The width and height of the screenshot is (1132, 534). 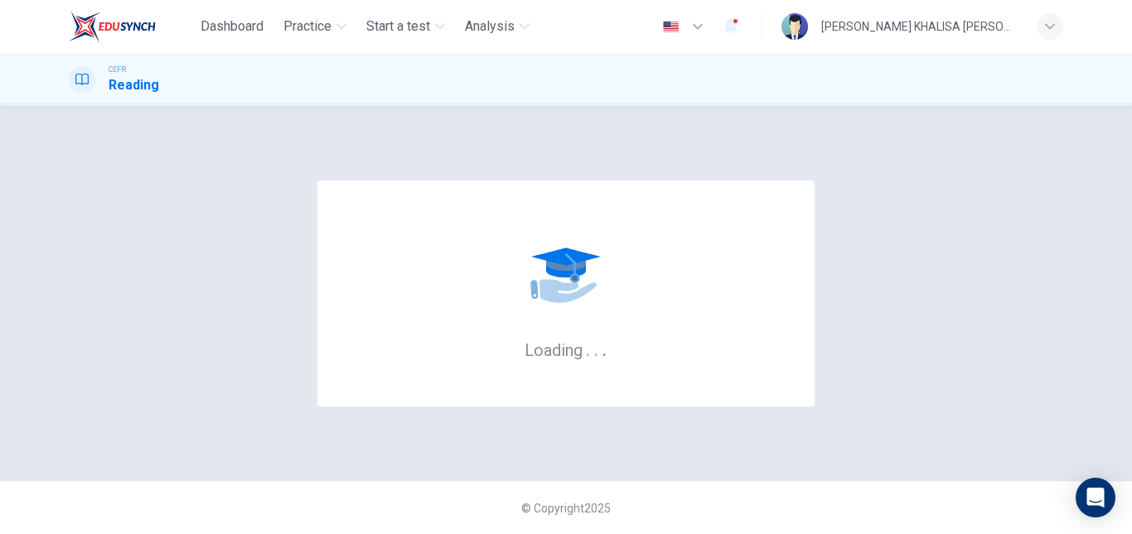 I want to click on button: Analysis, so click(x=497, y=27).